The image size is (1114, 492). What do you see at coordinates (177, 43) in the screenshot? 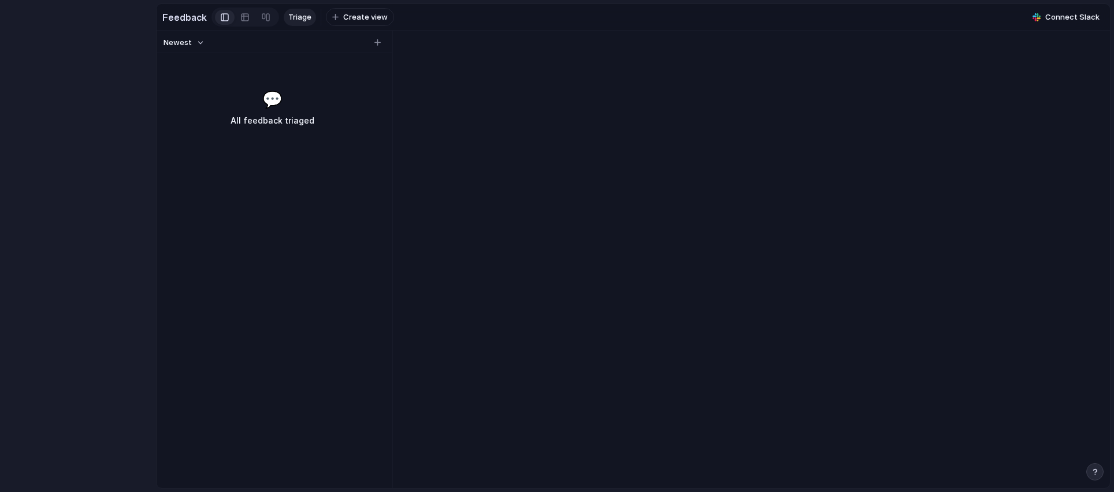
I see `span: Newest` at bounding box center [177, 43].